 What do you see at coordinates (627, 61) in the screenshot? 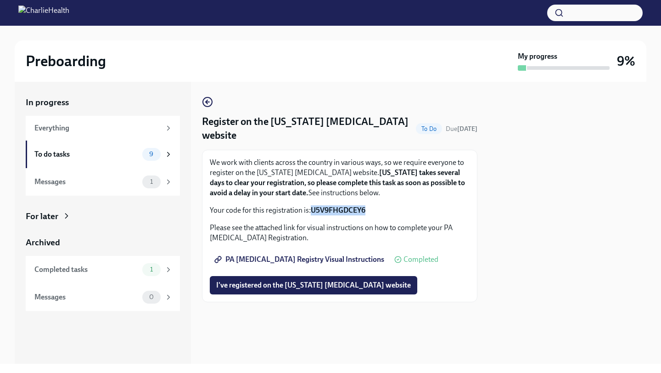
I see `h3: 9%` at bounding box center [627, 61].